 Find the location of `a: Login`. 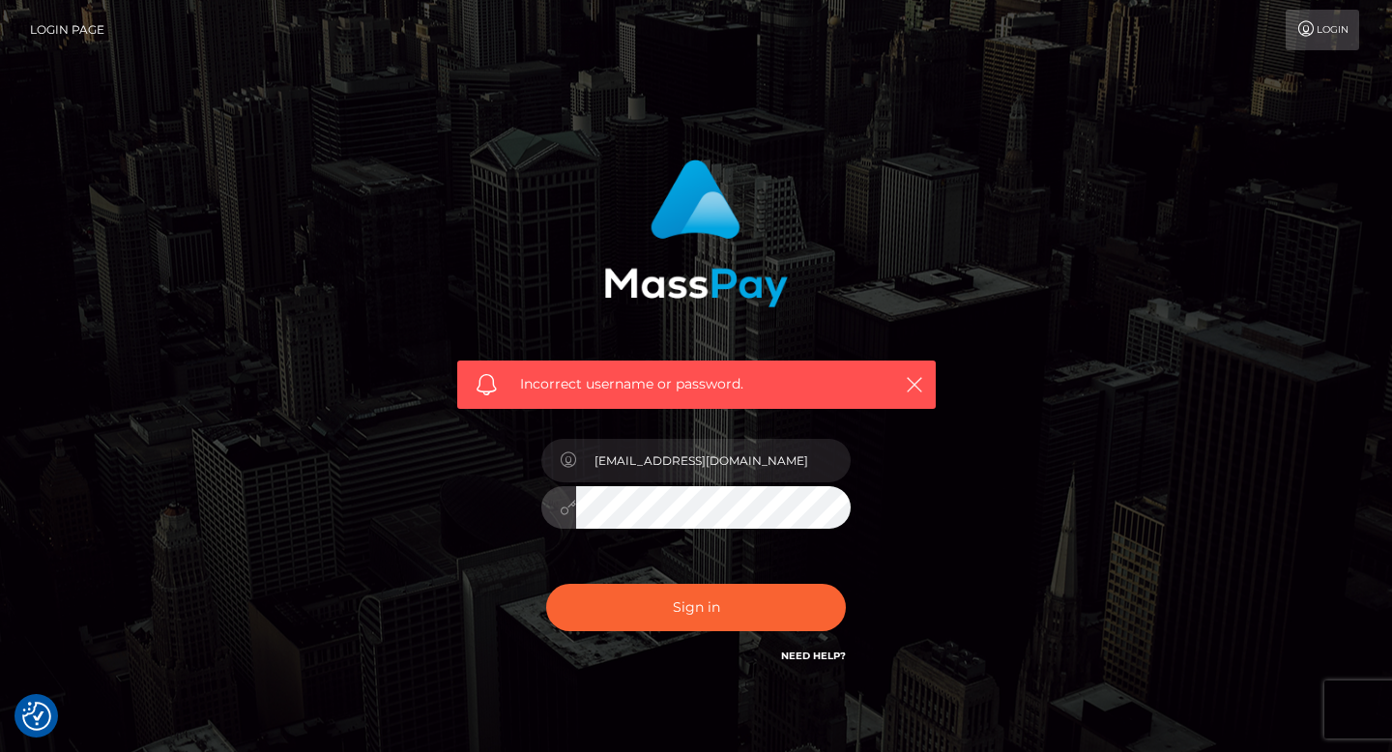

a: Login is located at coordinates (1323, 30).